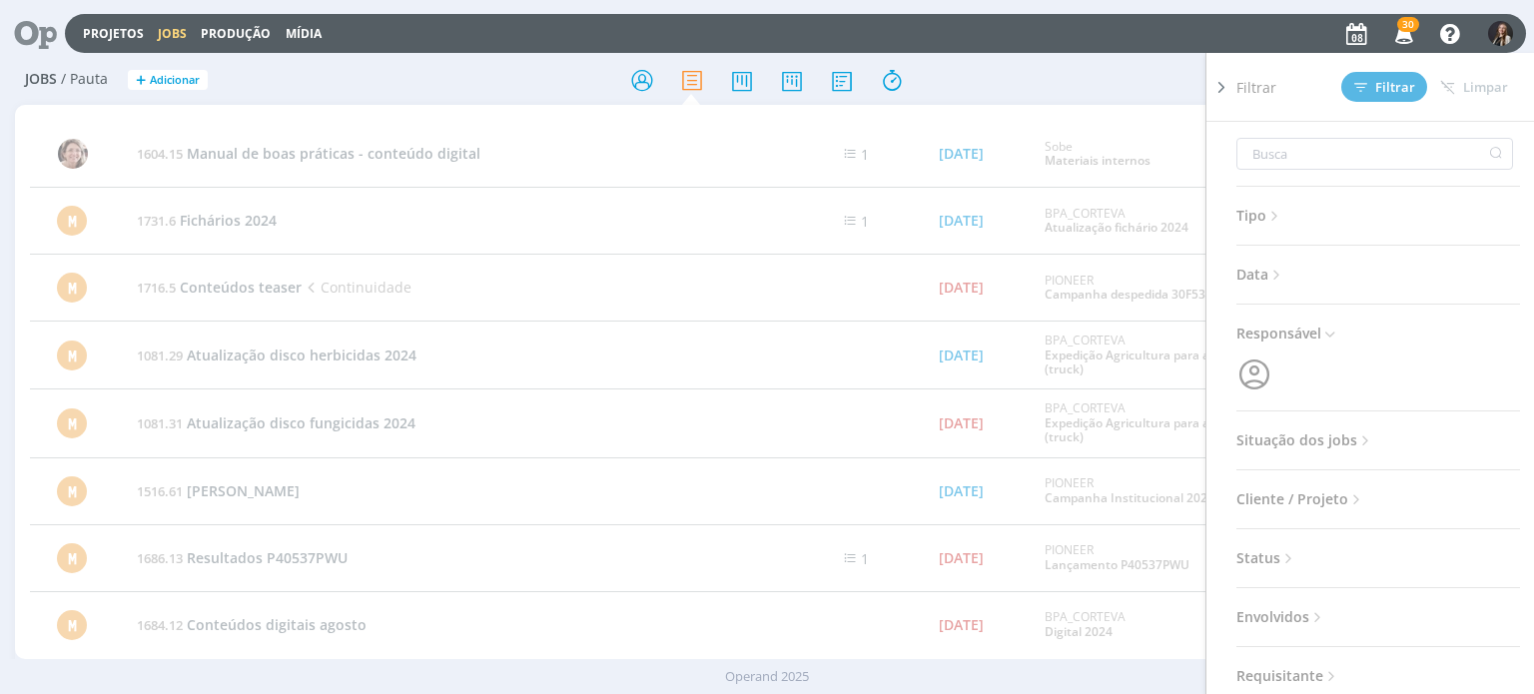  What do you see at coordinates (1117, 564) in the screenshot?
I see `a: Lançamento P40537PWU` at bounding box center [1117, 564].